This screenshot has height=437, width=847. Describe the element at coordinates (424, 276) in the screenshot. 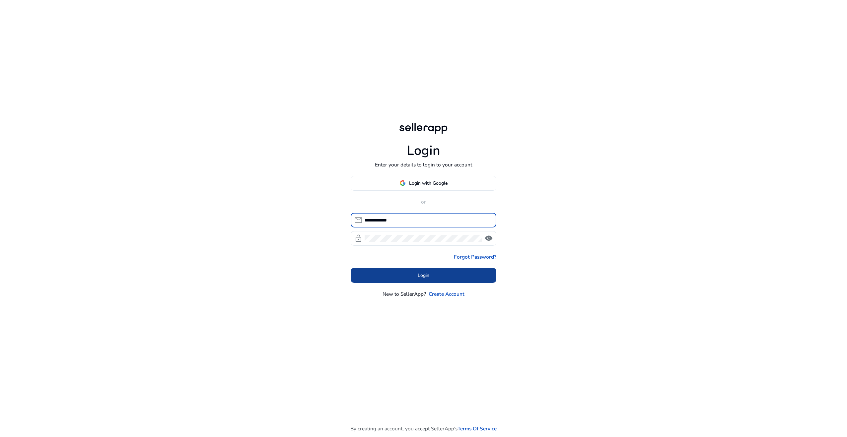

I see `span: Login` at that location.